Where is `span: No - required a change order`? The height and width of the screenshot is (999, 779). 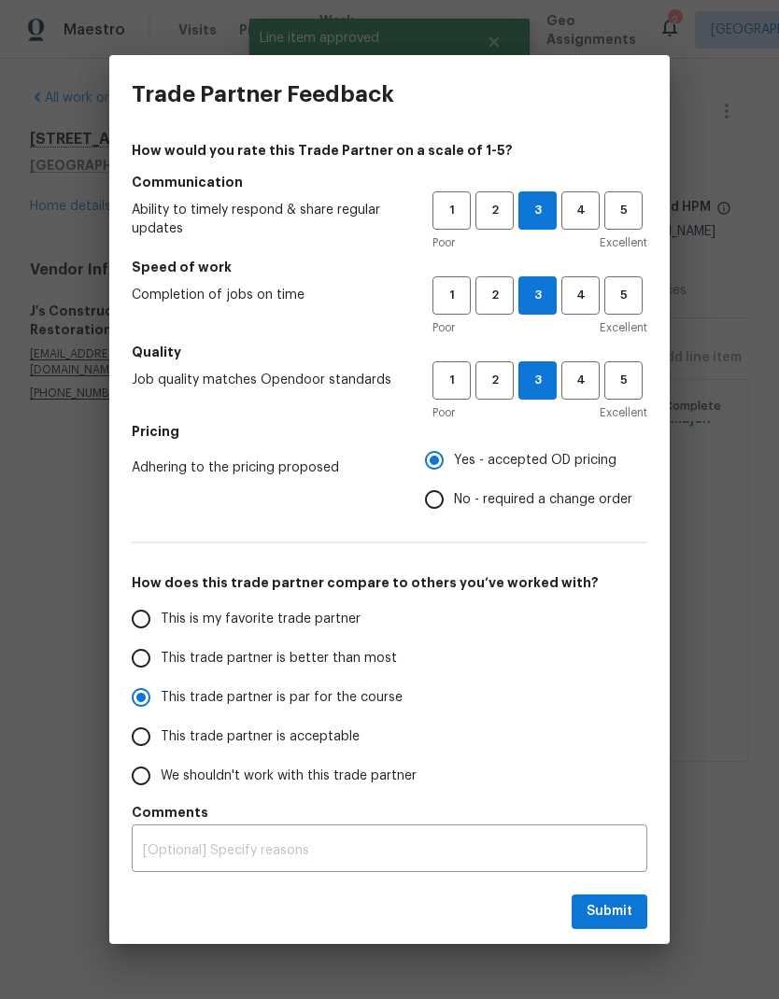
span: No - required a change order is located at coordinates (543, 500).